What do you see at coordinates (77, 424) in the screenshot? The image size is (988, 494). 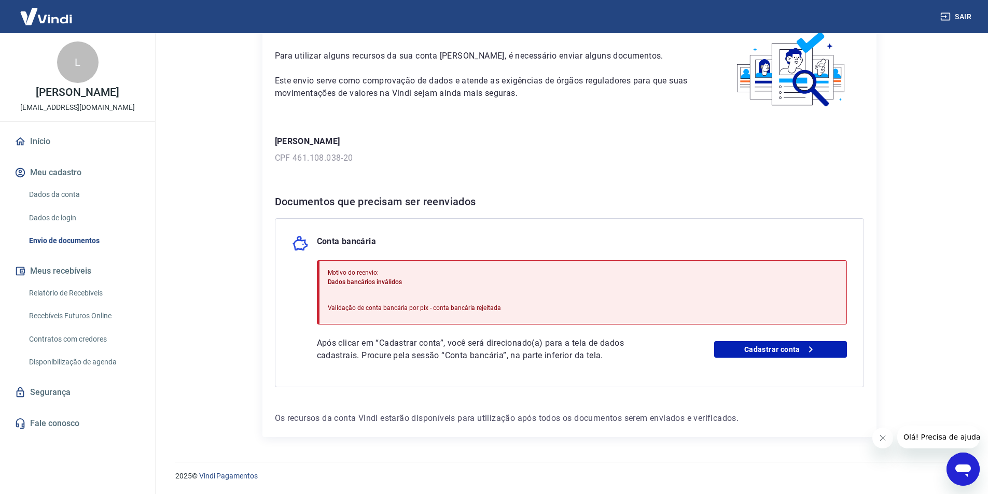 I see `a: Fale conosco` at bounding box center [77, 424].